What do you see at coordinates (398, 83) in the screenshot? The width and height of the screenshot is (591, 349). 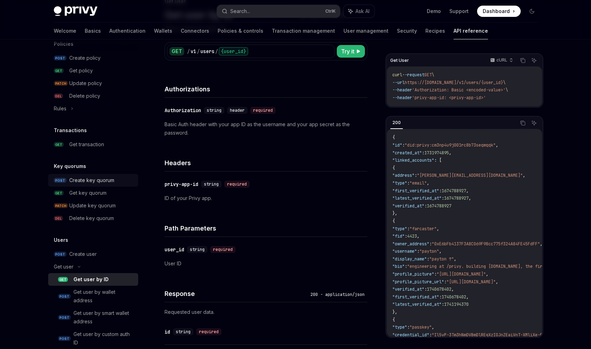 I see `span: --url` at bounding box center [398, 83].